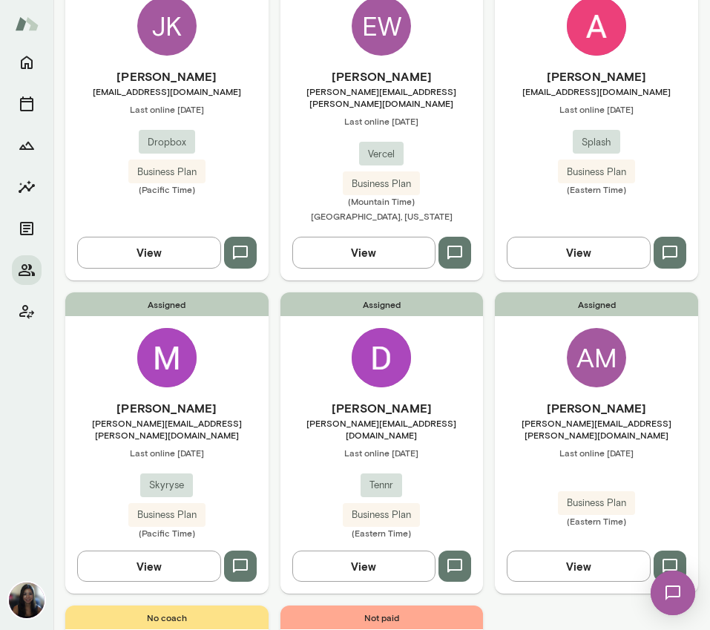 The image size is (710, 630). What do you see at coordinates (27, 270) in the screenshot?
I see `button: Members` at bounding box center [27, 270].